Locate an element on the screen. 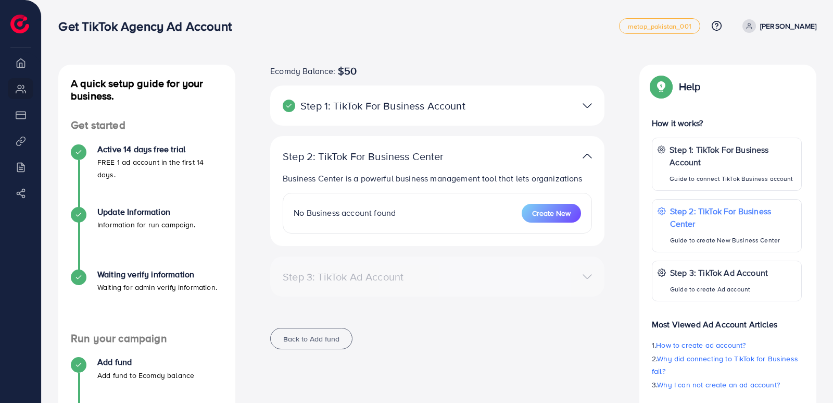  h4: A quick setup guide for your business. is located at coordinates (147, 90).